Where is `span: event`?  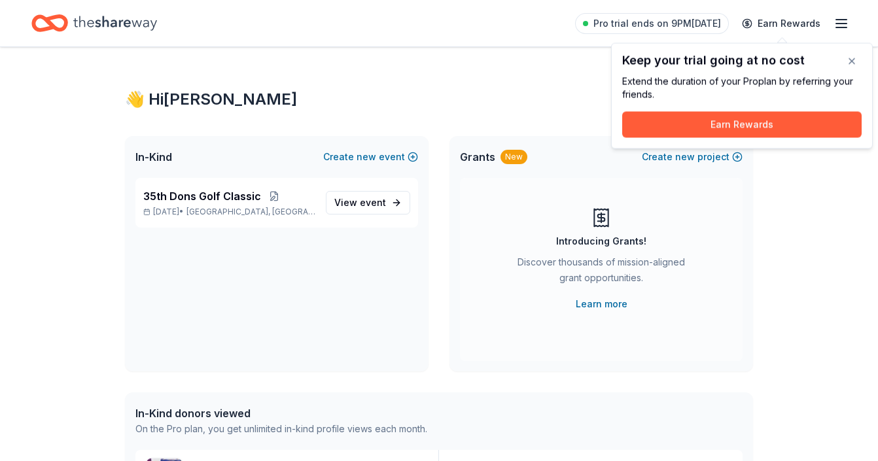 span: event is located at coordinates (373, 202).